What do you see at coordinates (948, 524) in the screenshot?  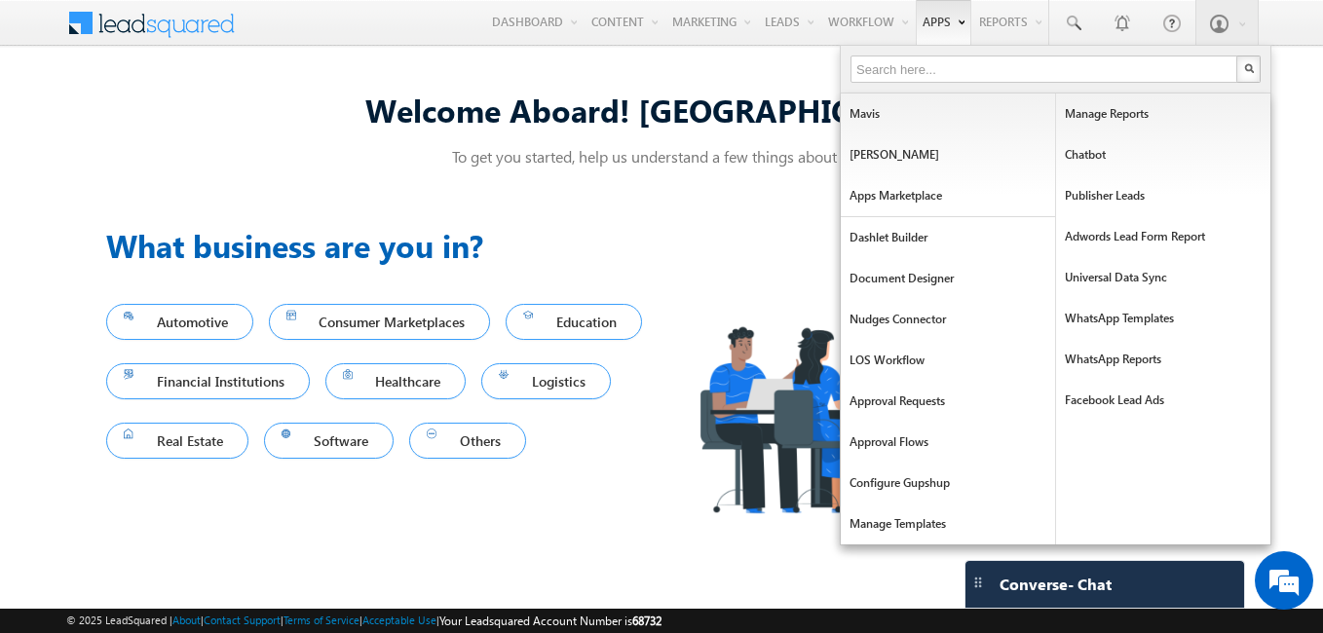 I see `a: Manage Templates` at bounding box center [948, 524].